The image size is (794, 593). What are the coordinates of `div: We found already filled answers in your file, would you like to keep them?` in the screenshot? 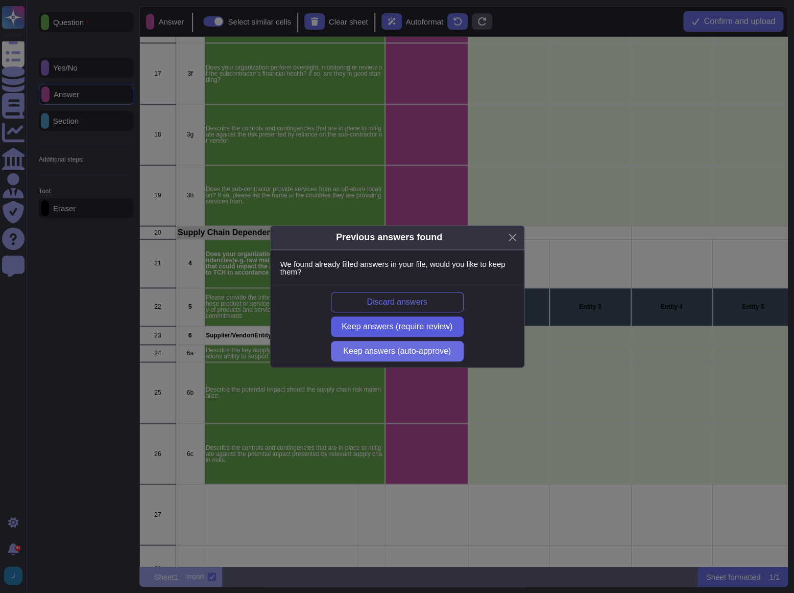 It's located at (397, 268).